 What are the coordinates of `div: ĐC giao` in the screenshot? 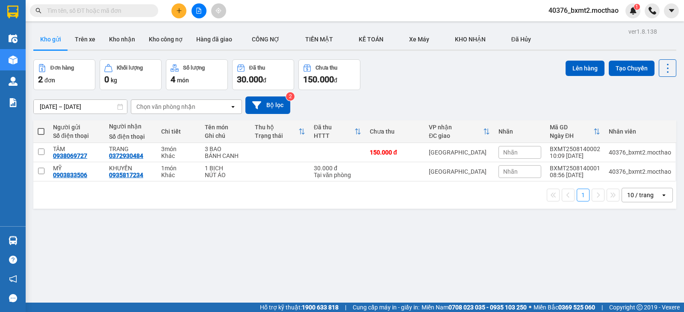 It's located at (455, 136).